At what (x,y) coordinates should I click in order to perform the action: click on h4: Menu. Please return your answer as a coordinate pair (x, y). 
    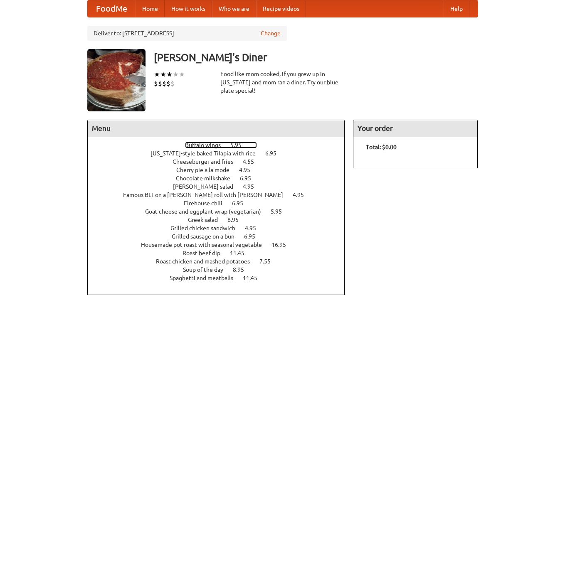
    Looking at the image, I should click on (216, 128).